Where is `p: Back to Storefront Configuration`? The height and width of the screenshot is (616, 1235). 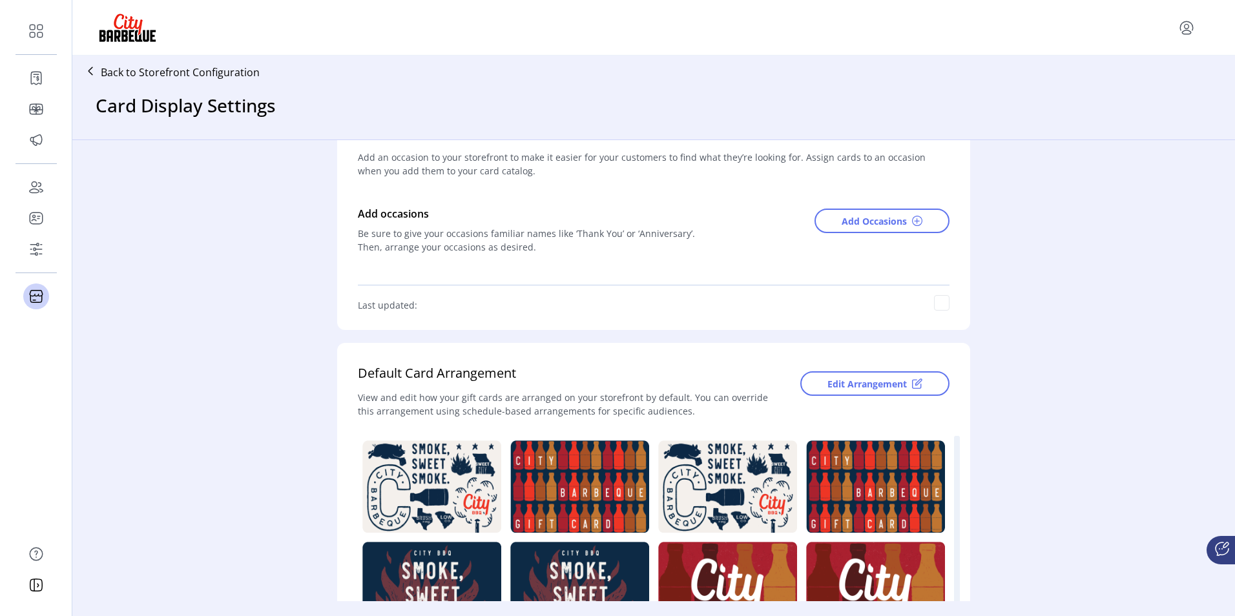
p: Back to Storefront Configuration is located at coordinates (180, 72).